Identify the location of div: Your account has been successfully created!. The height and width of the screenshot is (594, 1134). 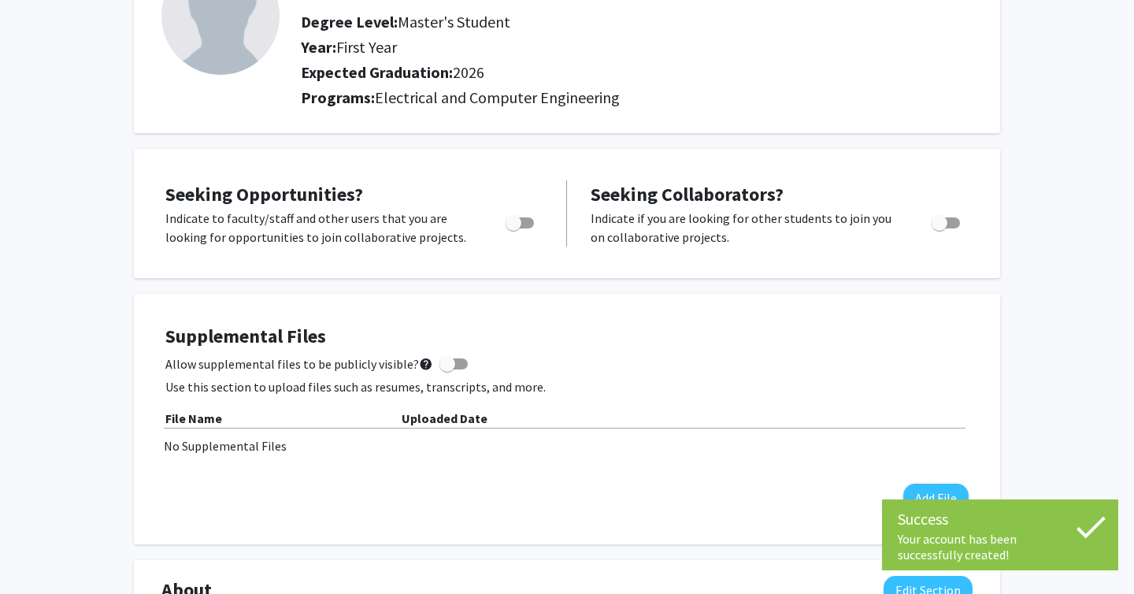
(1000, 546).